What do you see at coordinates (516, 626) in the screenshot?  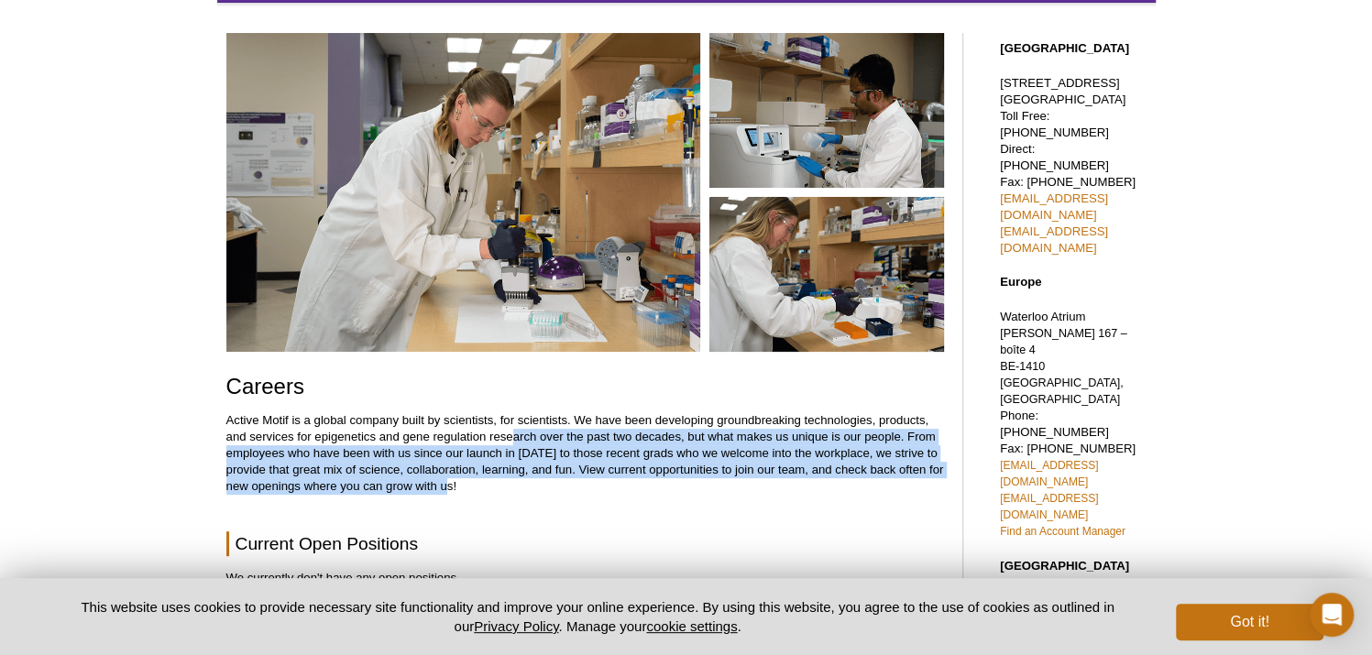 I see `a: Privacy Policy` at bounding box center [516, 626].